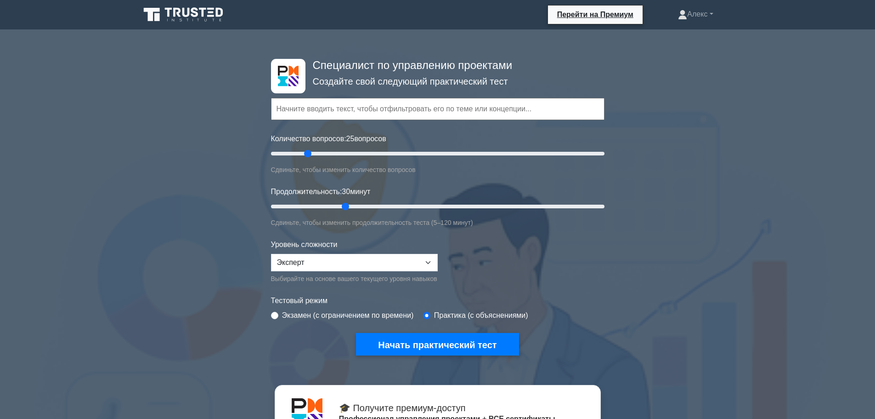 This screenshot has width=875, height=419. I want to click on font: Экзамен (с ограничением по времени), so click(348, 315).